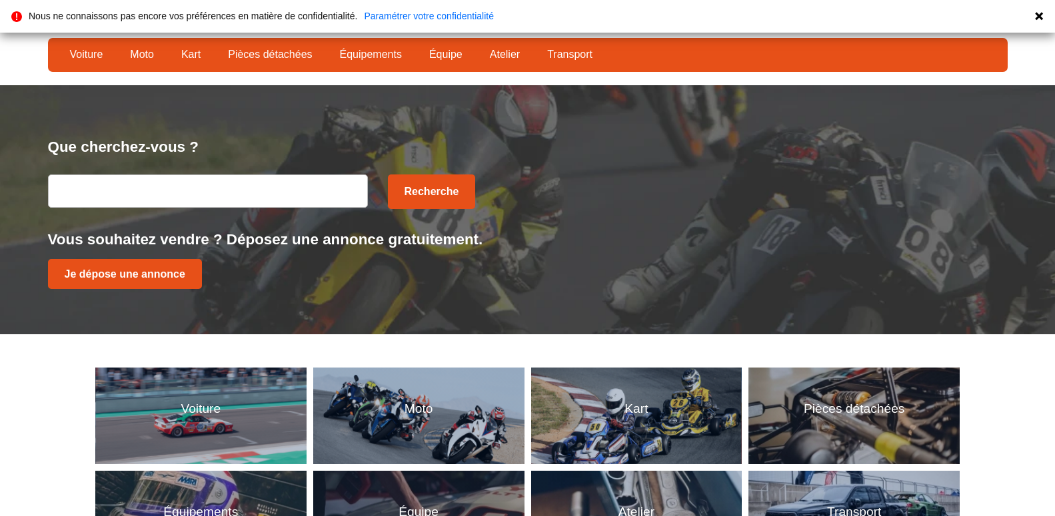 The width and height of the screenshot is (1055, 516). Describe the element at coordinates (504, 55) in the screenshot. I see `a: Atelier` at that location.